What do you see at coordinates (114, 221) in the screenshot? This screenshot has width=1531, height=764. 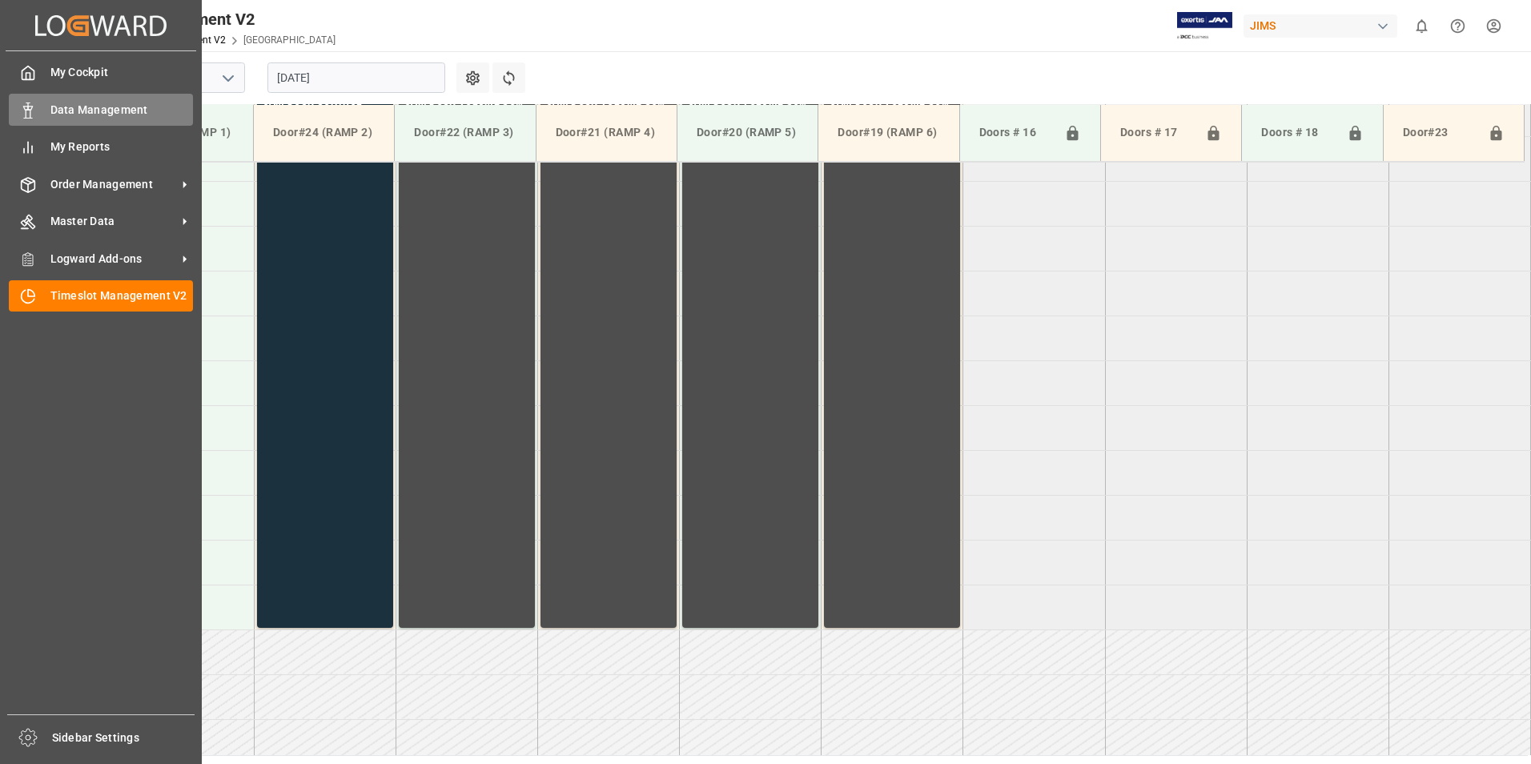 I see `span: Master Data` at bounding box center [114, 221].